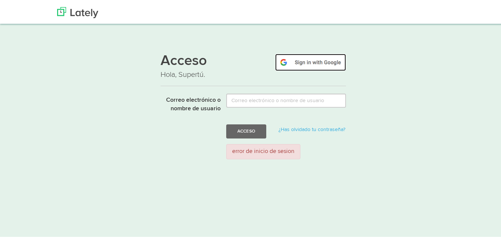  I want to click on img: google-signin.png, so click(310, 61).